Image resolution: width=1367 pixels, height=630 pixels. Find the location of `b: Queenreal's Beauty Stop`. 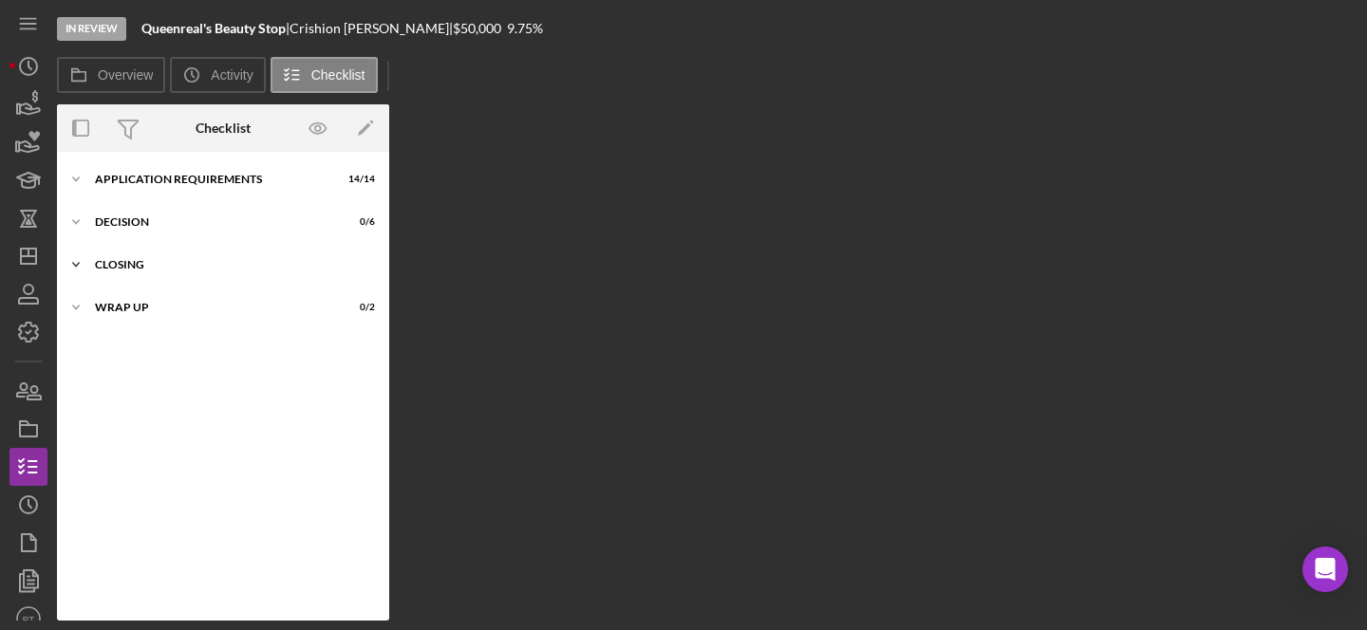

b: Queenreal's Beauty Stop is located at coordinates (214, 28).